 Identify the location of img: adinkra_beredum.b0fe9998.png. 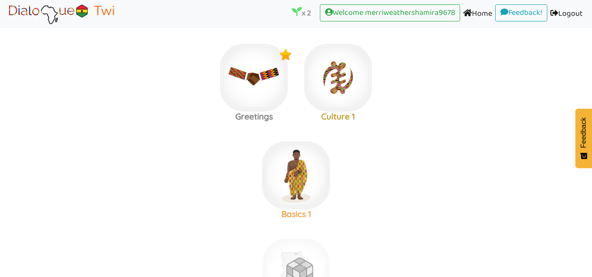
(338, 78).